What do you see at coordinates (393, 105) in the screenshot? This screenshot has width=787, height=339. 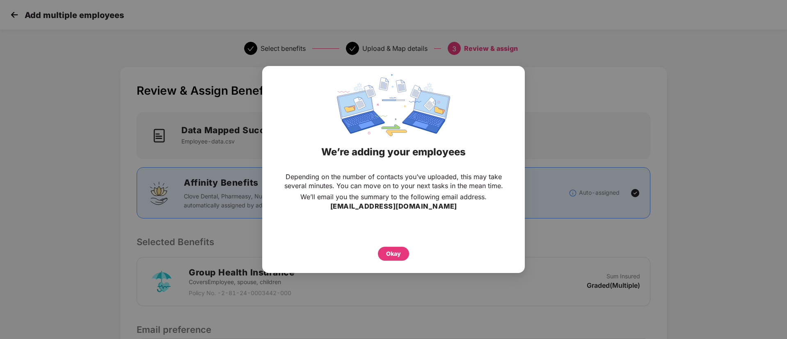 I see `img: svg+xml;base64,PHN2ZyBpZD0iRGF0YV9zeW5jaW5nIiB4bWxucz0iaHR0cDovL3d3dy53My5vcmcvMjAwMC9zdmciIHdpZH...` at bounding box center [393, 105].